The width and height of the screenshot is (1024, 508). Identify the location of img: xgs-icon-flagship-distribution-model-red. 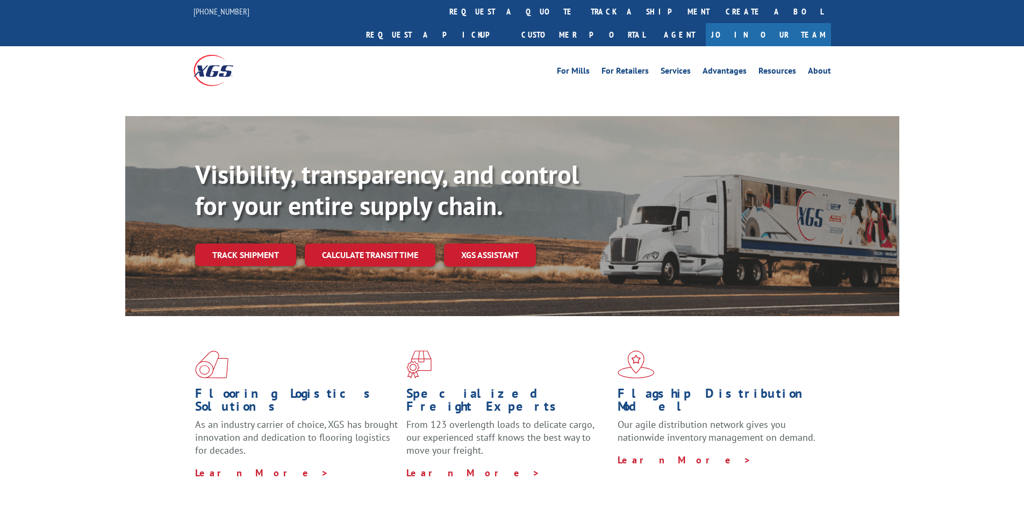
(636, 364).